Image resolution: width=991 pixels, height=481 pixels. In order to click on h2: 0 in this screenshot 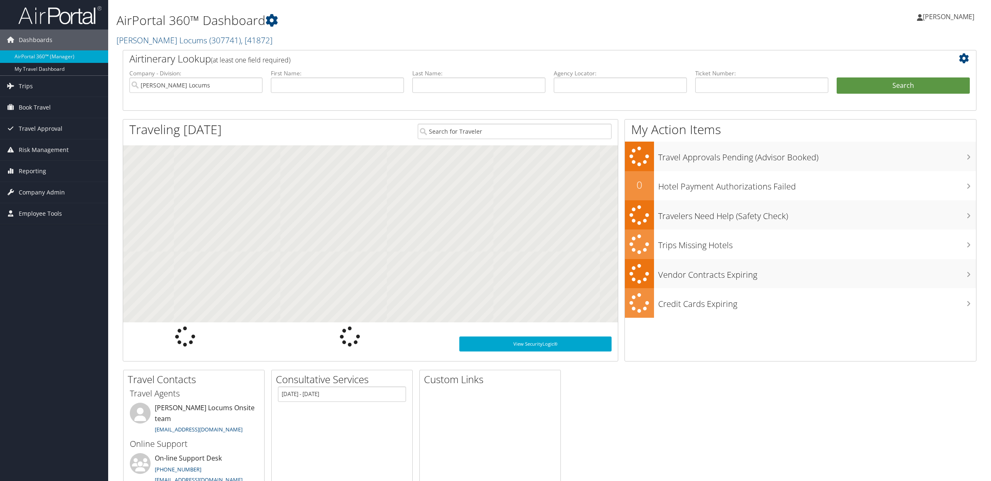, I will do `click(640, 185)`.